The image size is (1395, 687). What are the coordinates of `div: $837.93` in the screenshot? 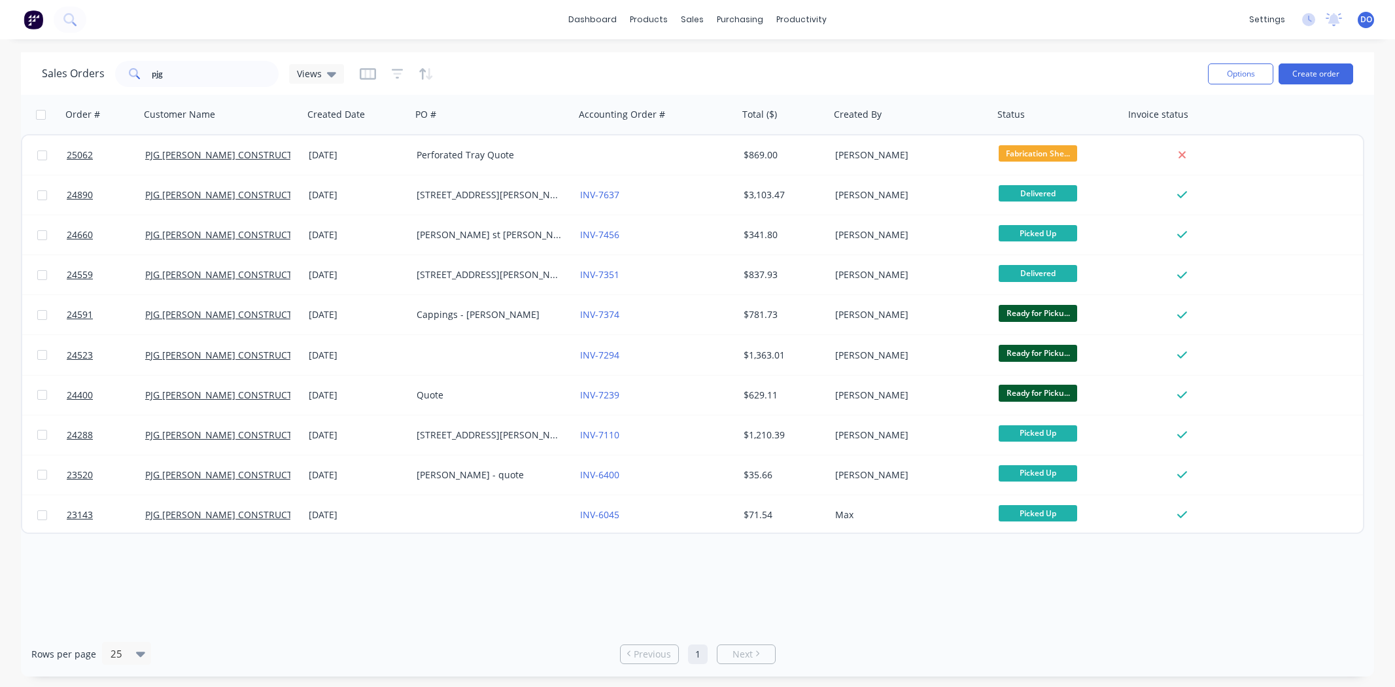 It's located at (782, 275).